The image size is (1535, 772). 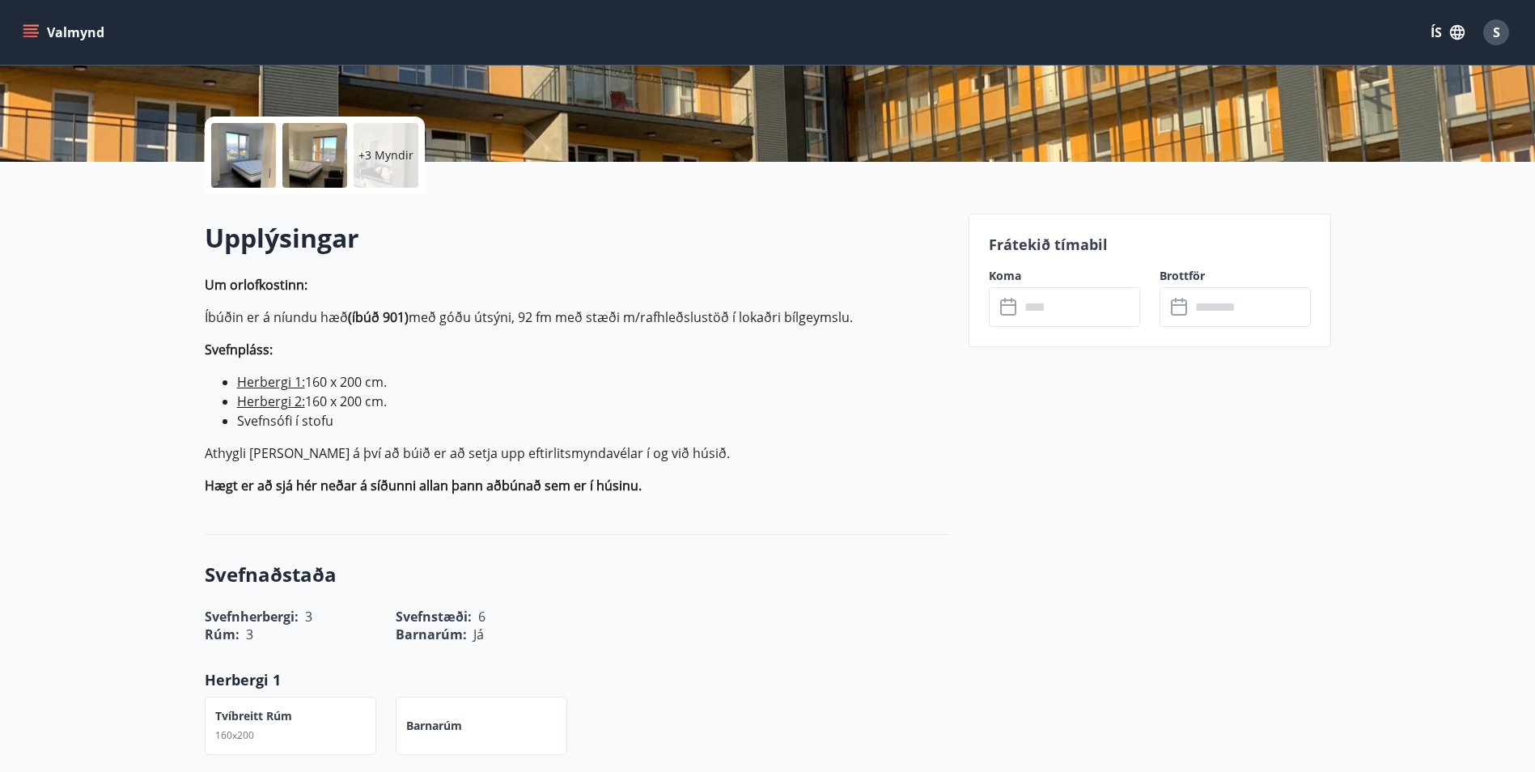 What do you see at coordinates (577, 575) in the screenshot?
I see `h3: Svefnaðstaða` at bounding box center [577, 575].